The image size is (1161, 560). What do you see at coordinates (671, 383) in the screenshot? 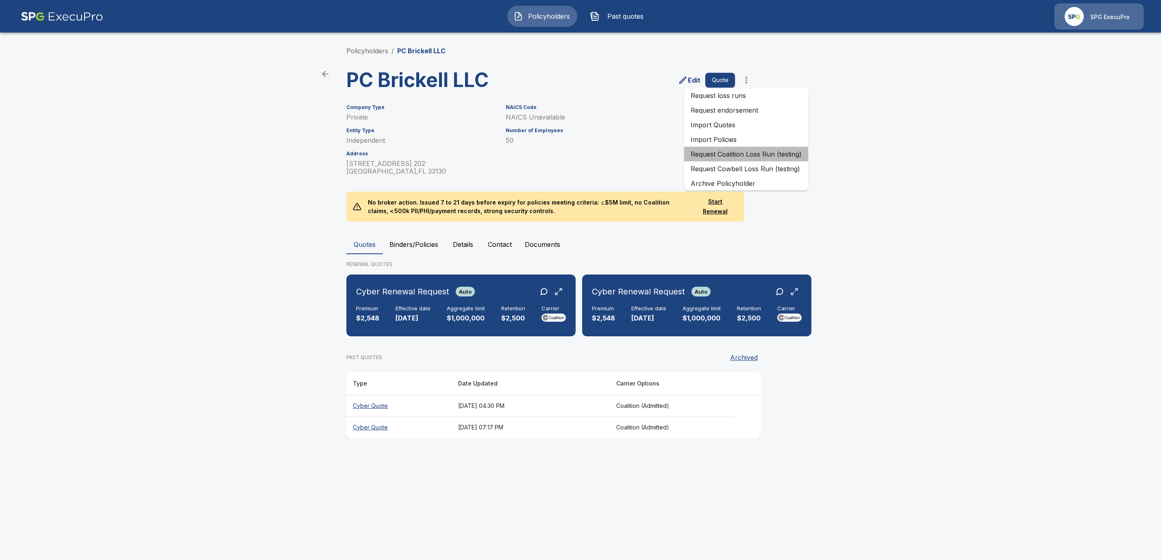
I see `th: Carrier Options` at bounding box center [671, 383].